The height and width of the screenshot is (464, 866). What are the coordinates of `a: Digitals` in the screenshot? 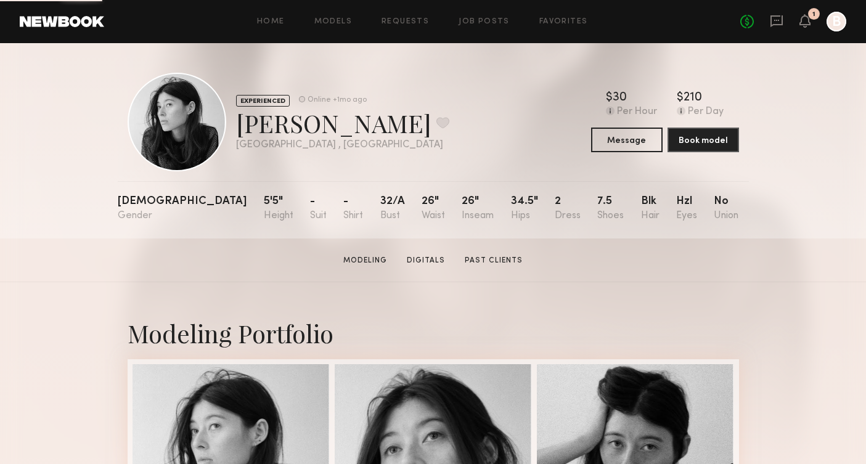 It's located at (426, 261).